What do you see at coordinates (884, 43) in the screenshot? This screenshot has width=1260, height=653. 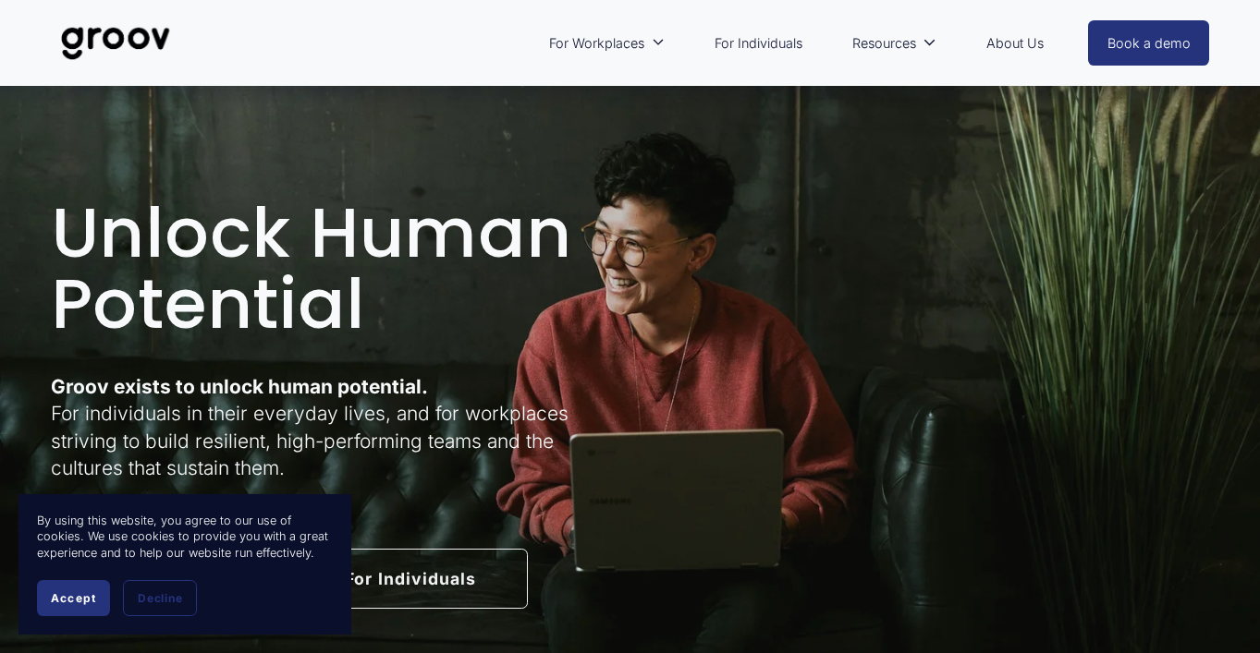 I see `span: Resources` at bounding box center [884, 43].